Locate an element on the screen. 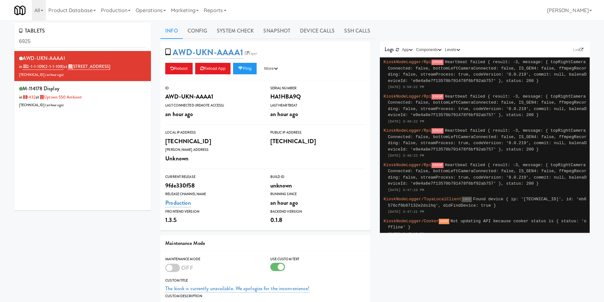  span: (2-1-1-109) is located at coordinates (53, 66).